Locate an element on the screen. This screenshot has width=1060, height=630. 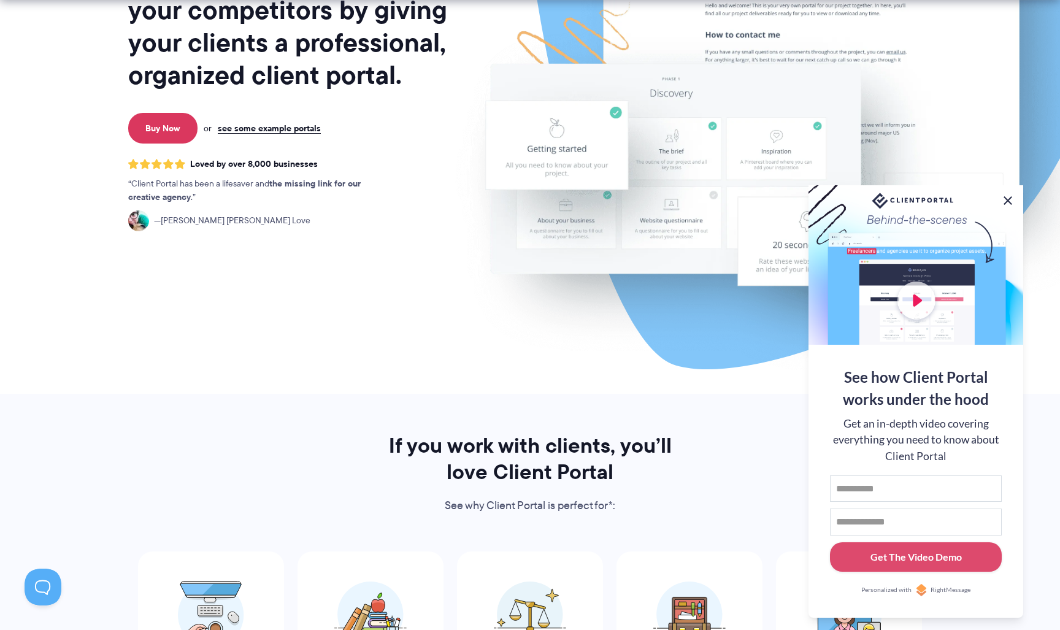
div: See how Client Portal works under the hood is located at coordinates (916, 388).